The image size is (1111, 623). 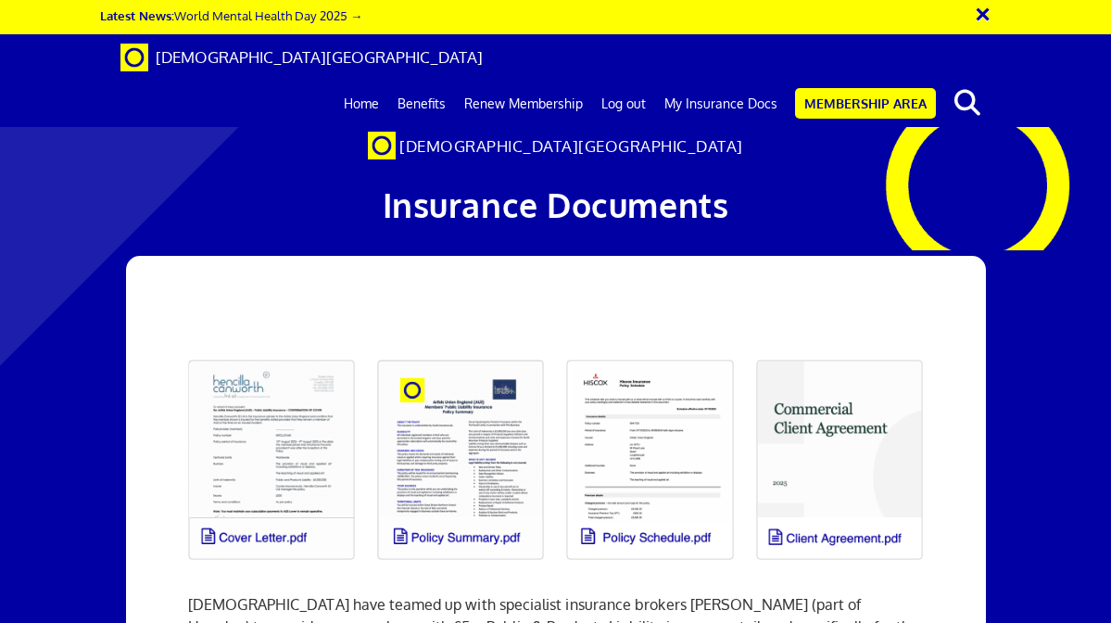 What do you see at coordinates (624, 104) in the screenshot?
I see `a: Log out` at bounding box center [624, 104].